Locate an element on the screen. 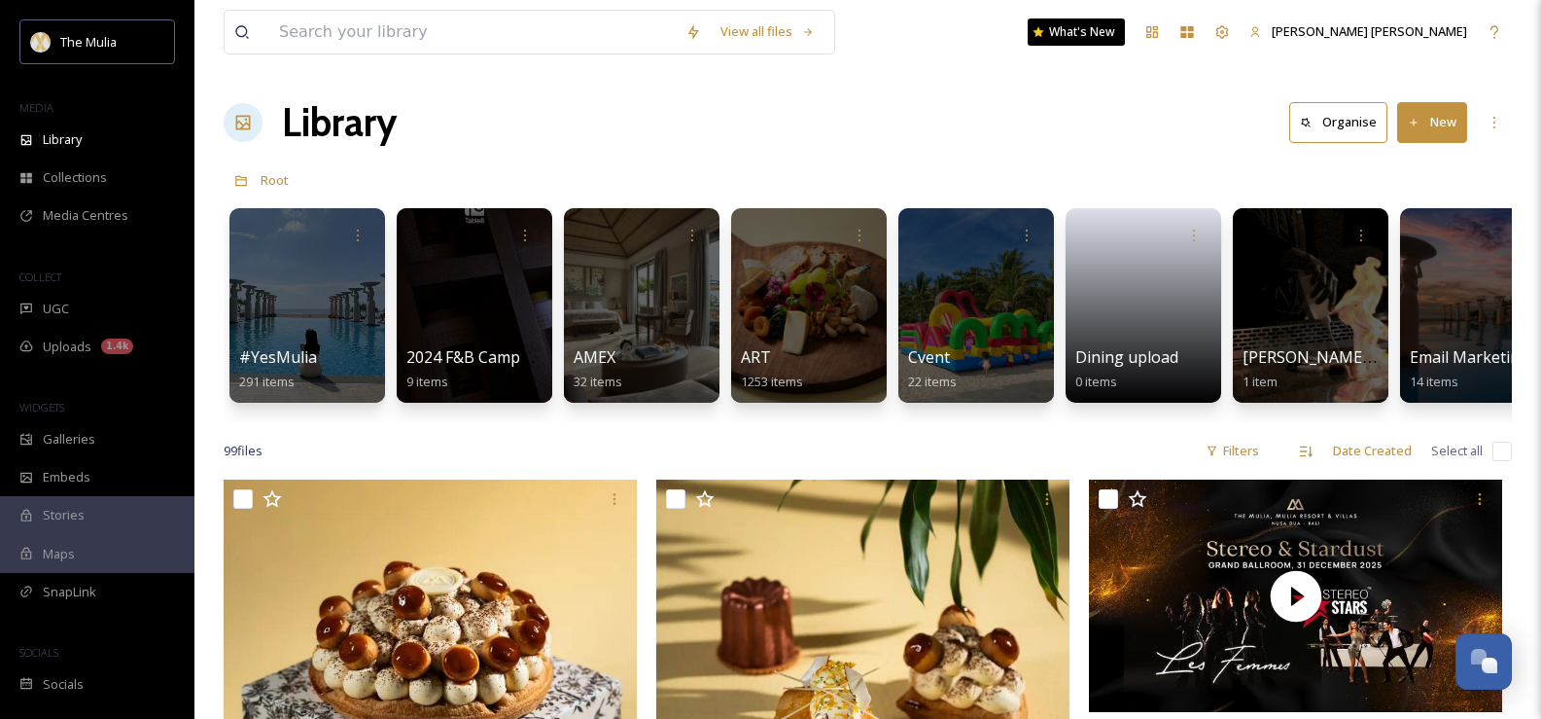  span: Select all is located at coordinates (1457, 450).